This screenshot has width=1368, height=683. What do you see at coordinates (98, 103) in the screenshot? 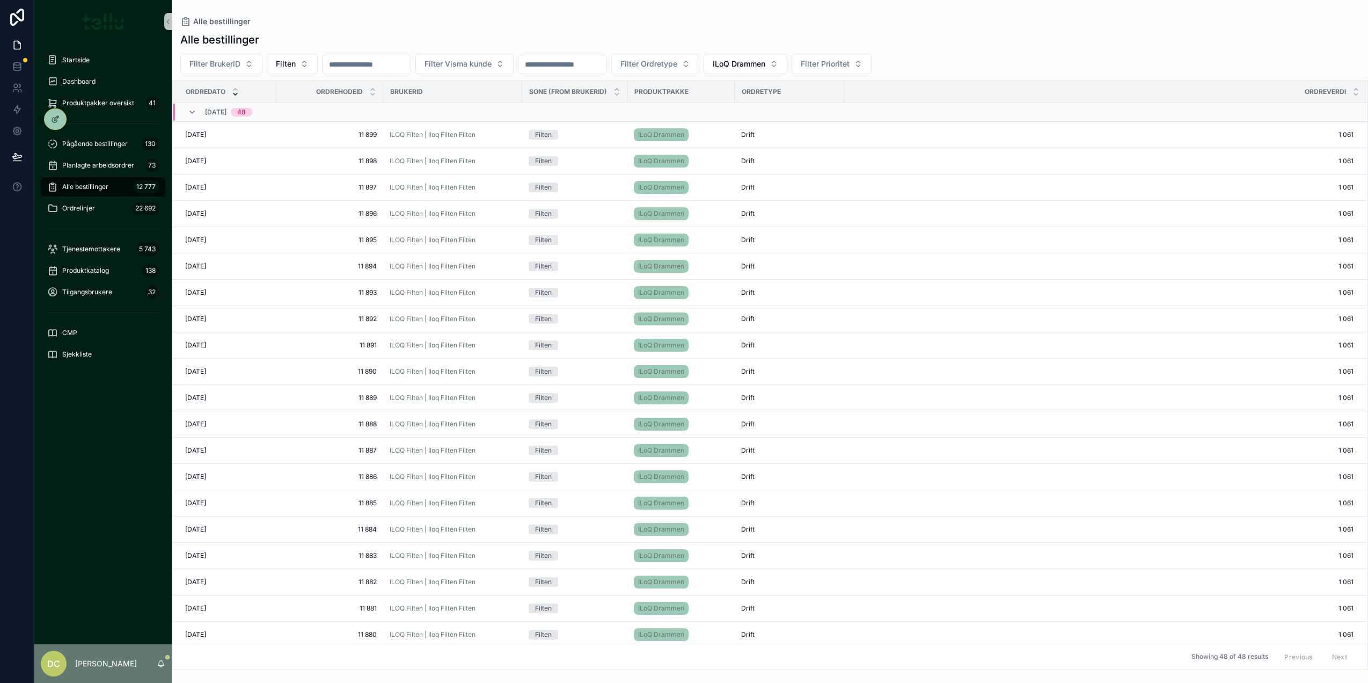
I see `span: Produktpakker oversikt` at bounding box center [98, 103].